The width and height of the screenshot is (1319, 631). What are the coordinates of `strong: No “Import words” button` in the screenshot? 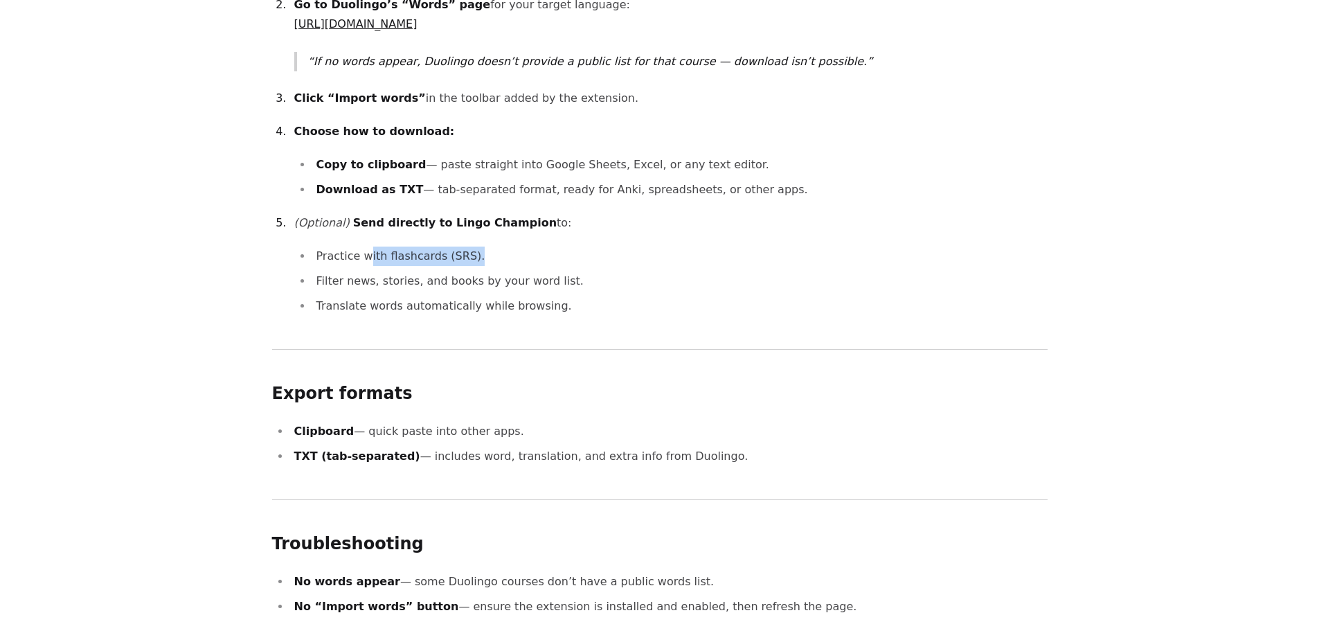 It's located at (377, 606).